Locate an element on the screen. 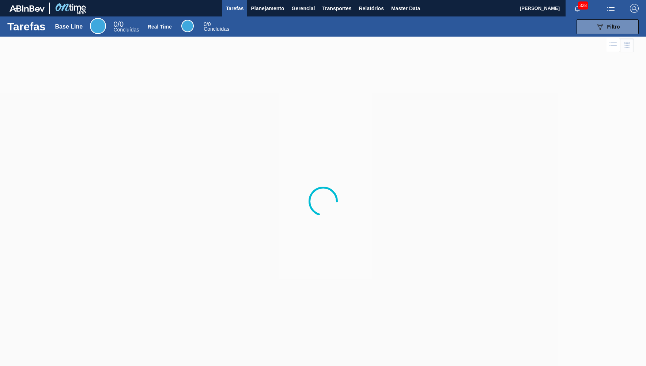 This screenshot has height=366, width=646. button: Filtro is located at coordinates (608, 27).